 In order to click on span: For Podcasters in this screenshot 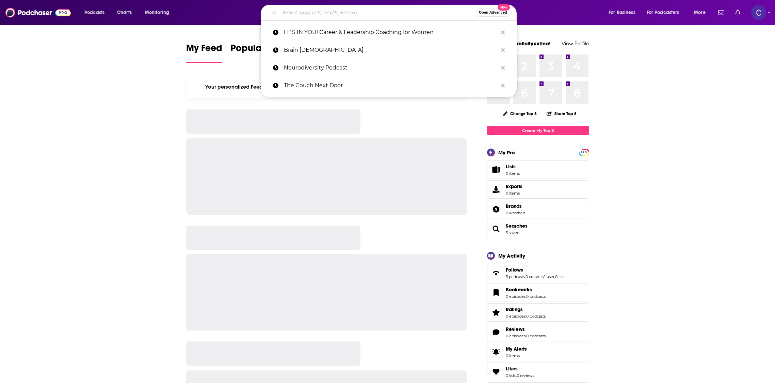, I will do `click(663, 13)`.